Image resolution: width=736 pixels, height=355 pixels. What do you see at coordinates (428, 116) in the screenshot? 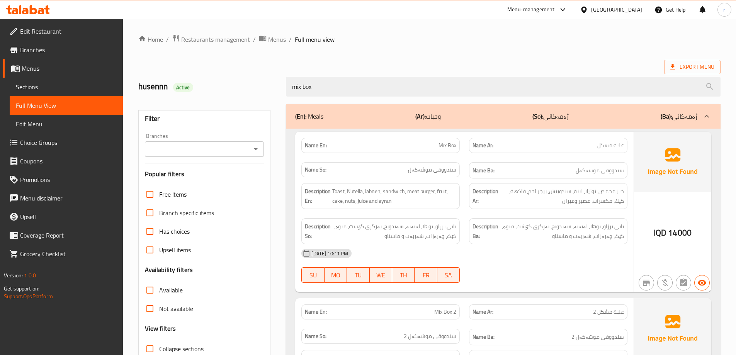
I see `p: وجبات` at bounding box center [428, 116].